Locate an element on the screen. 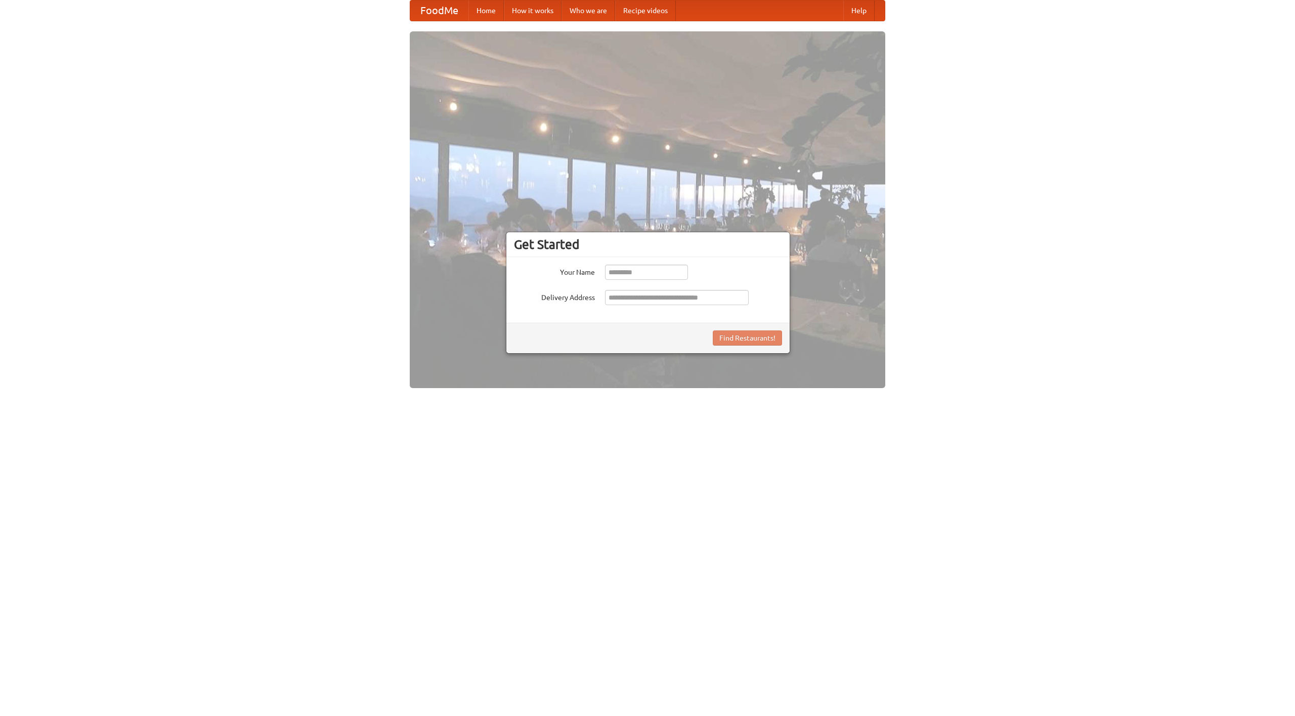  label: Delivery Address is located at coordinates (554, 296).